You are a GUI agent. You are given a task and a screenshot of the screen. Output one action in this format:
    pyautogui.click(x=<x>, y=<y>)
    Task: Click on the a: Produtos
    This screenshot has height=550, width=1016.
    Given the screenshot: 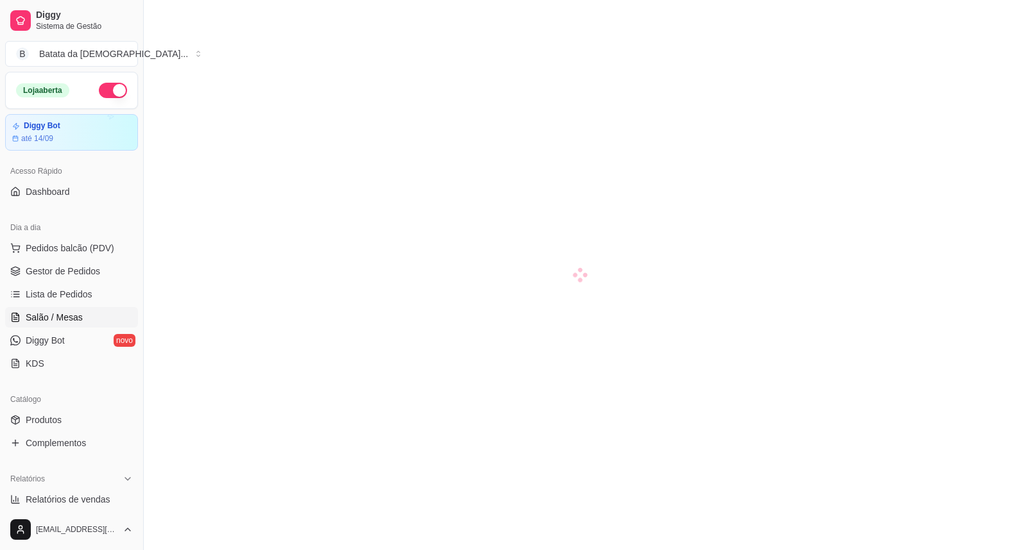 What is the action you would take?
    pyautogui.click(x=71, y=420)
    